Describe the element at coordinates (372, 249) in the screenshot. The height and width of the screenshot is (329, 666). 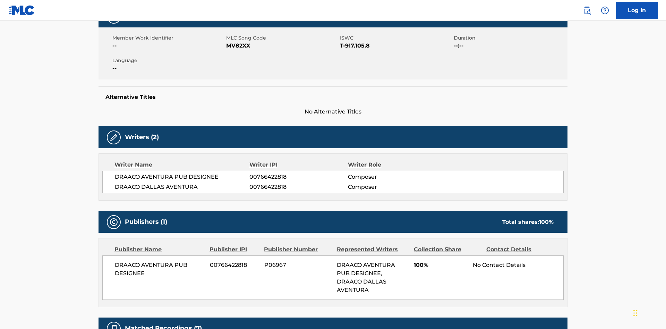
I see `div: Represented Writers` at that location.